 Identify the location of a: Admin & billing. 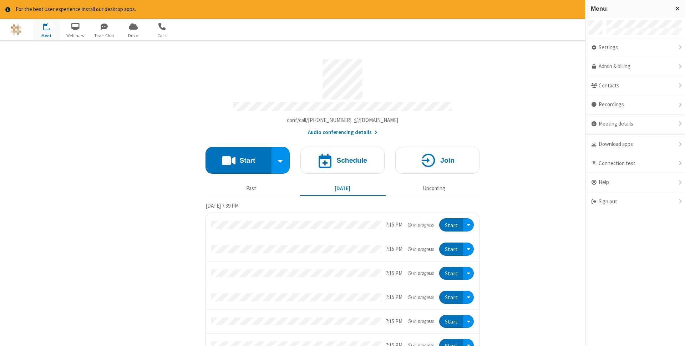
(635, 67).